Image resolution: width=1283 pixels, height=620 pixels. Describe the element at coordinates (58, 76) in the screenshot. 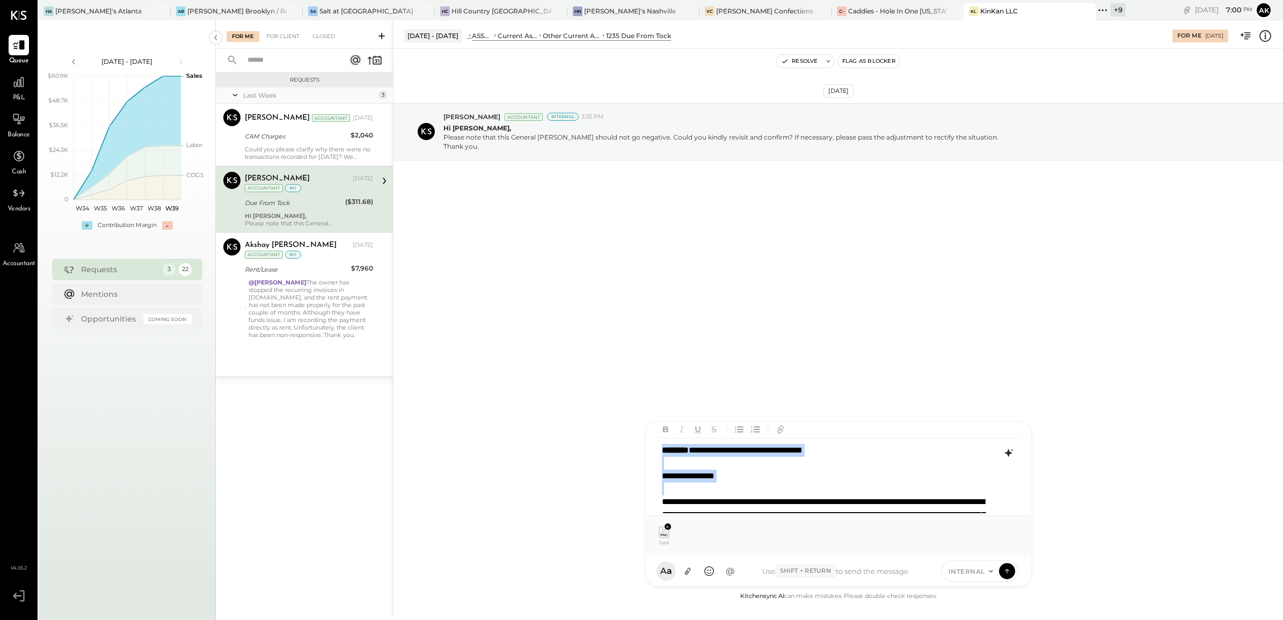

I see `text: $60.9K` at that location.